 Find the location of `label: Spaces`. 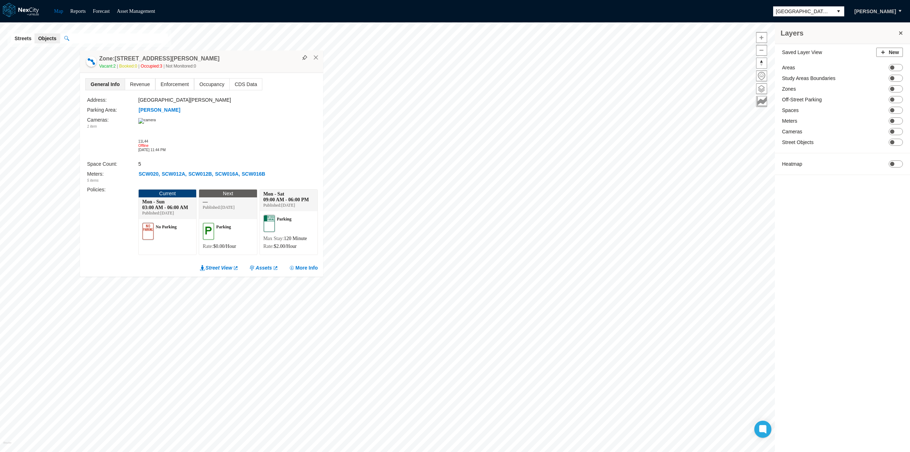

label: Spaces is located at coordinates (791, 110).